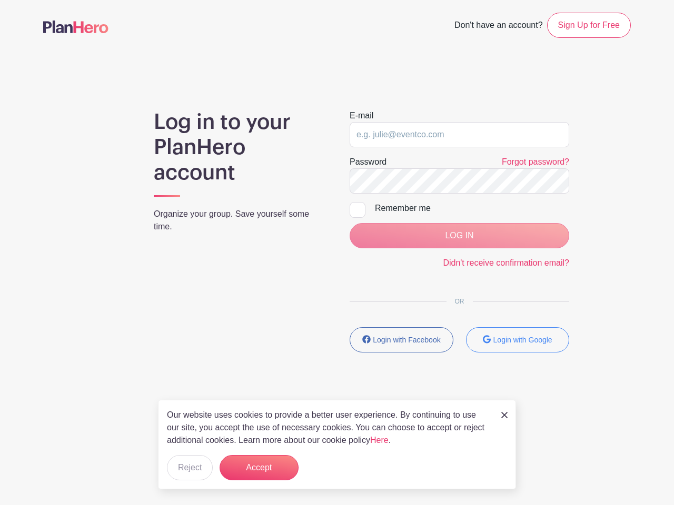 This screenshot has width=674, height=505. What do you see at coordinates (535, 162) in the screenshot?
I see `a: Forgot password?` at bounding box center [535, 162].